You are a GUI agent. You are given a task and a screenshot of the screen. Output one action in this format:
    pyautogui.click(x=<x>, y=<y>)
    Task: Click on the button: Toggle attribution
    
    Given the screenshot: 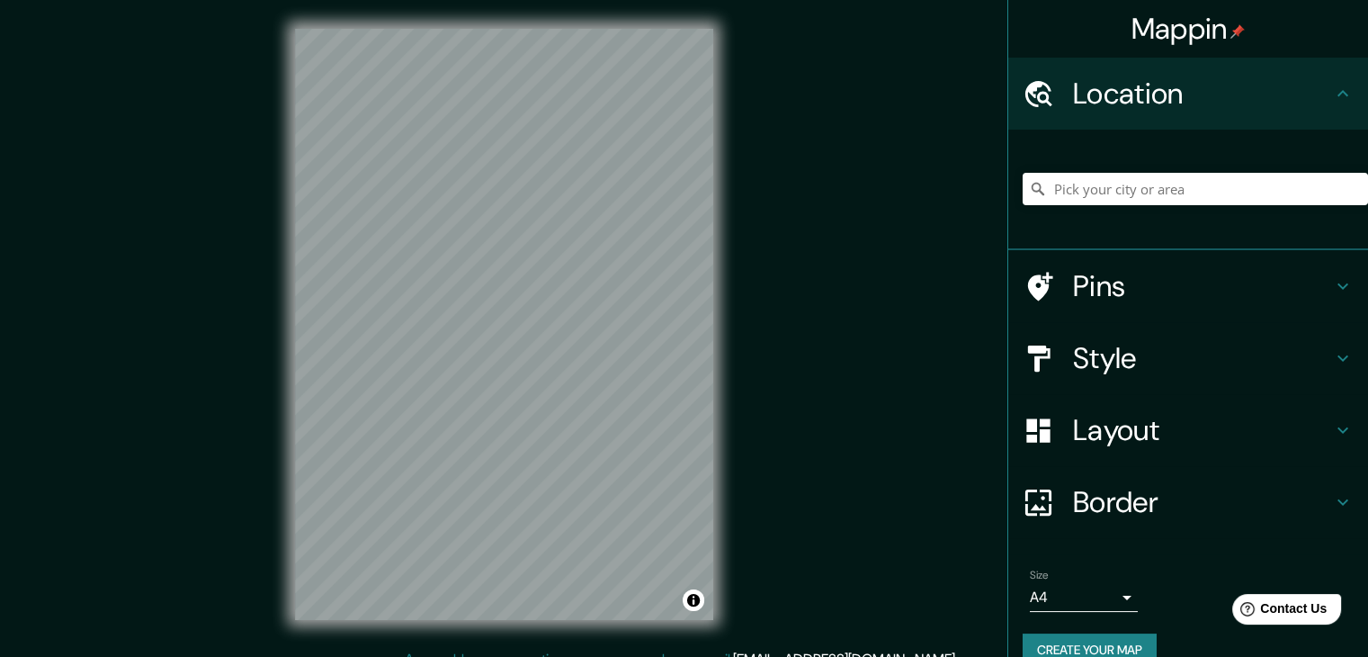 What is the action you would take?
    pyautogui.click(x=694, y=600)
    